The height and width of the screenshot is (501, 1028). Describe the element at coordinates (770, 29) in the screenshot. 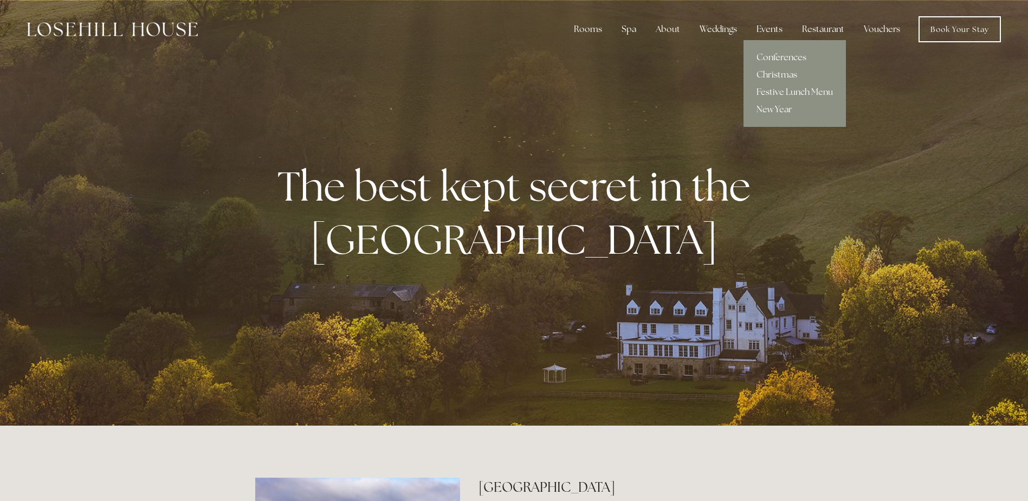

I see `div: Events` at that location.